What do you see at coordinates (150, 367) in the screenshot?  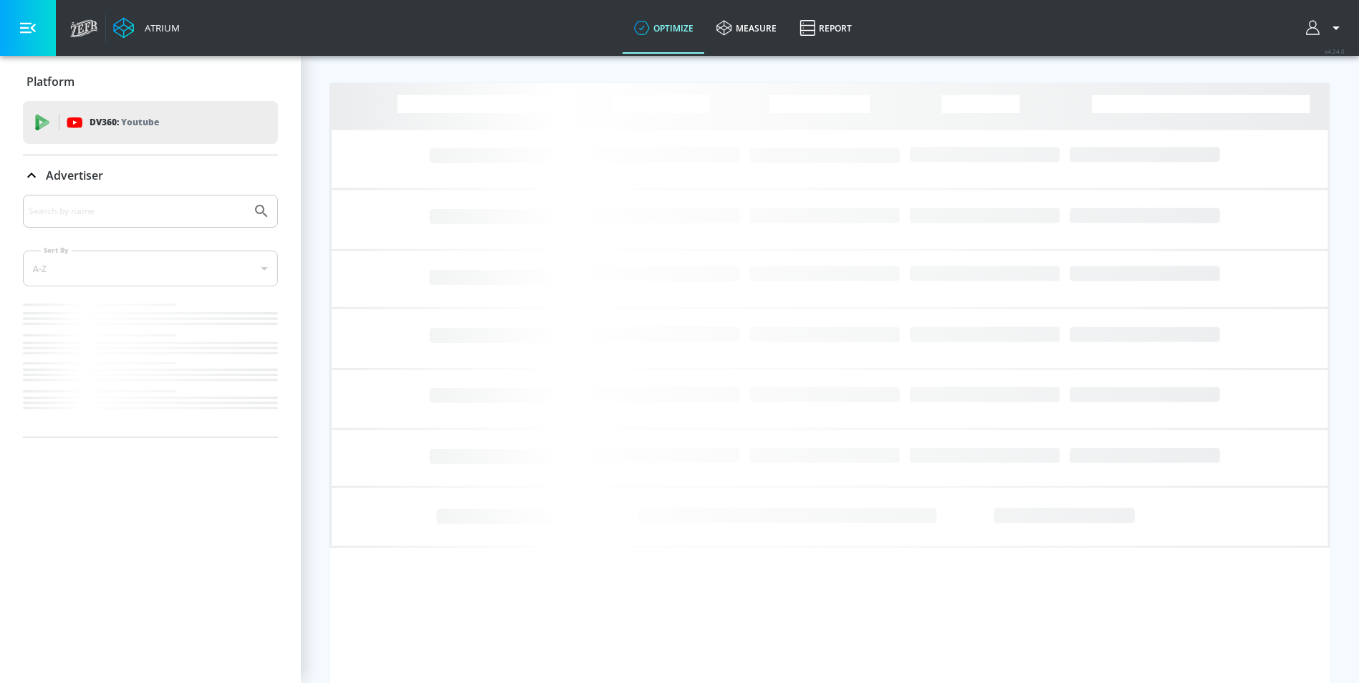 I see `nav: list of Advertiser` at bounding box center [150, 367].